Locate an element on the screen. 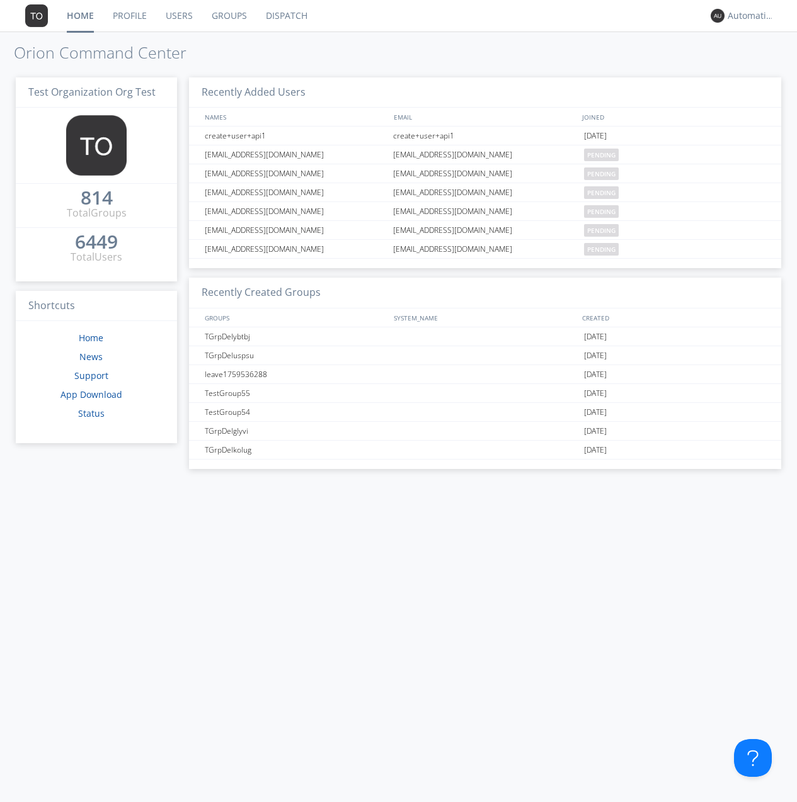 Image resolution: width=797 pixels, height=802 pixels. div: CREATED is located at coordinates (673, 317).